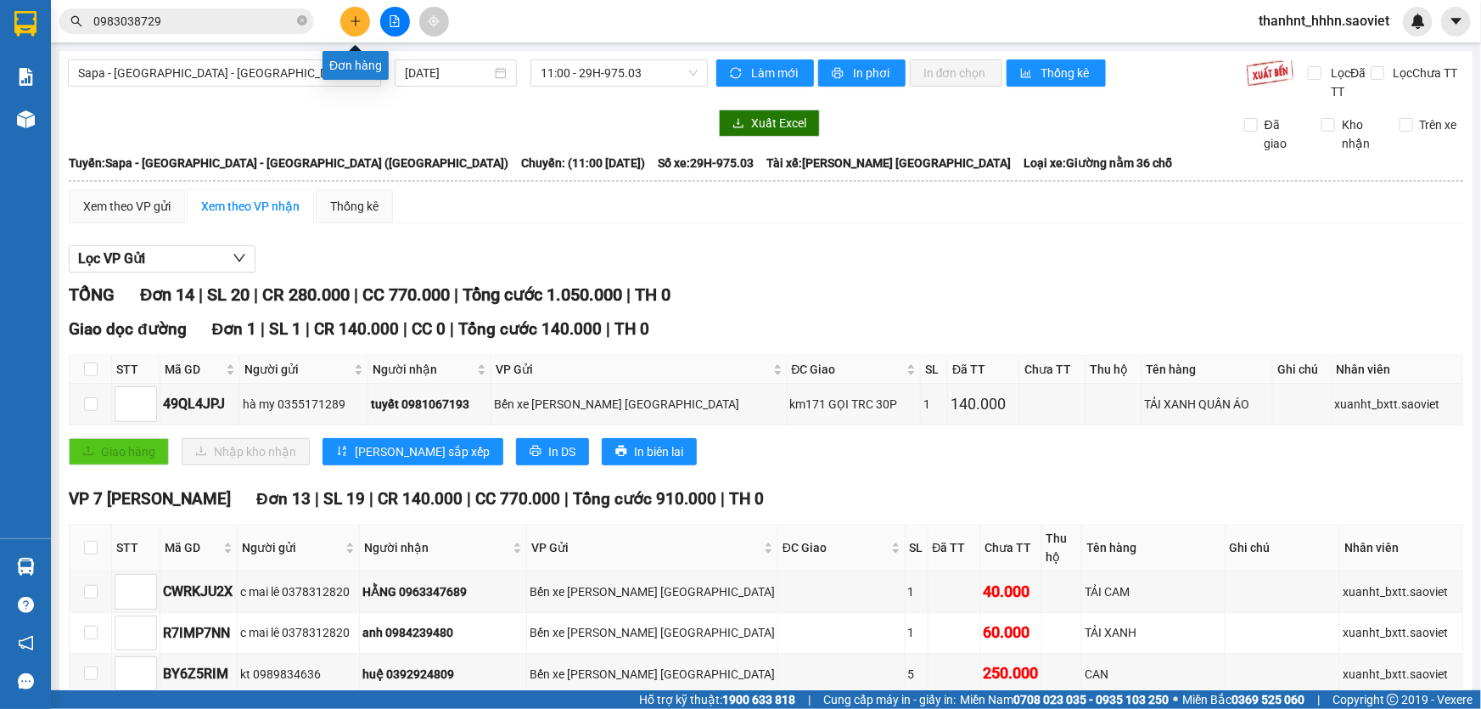 The image size is (1481, 709). Describe the element at coordinates (1347, 82) in the screenshot. I see `span: Lọc Đã TT` at that location.